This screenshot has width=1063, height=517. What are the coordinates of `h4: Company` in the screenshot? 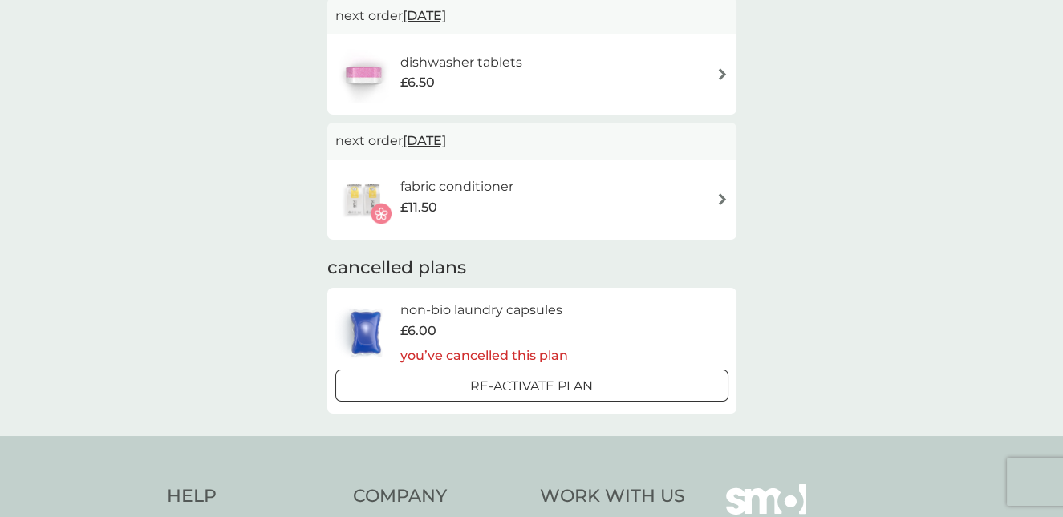 It's located at (438, 497).